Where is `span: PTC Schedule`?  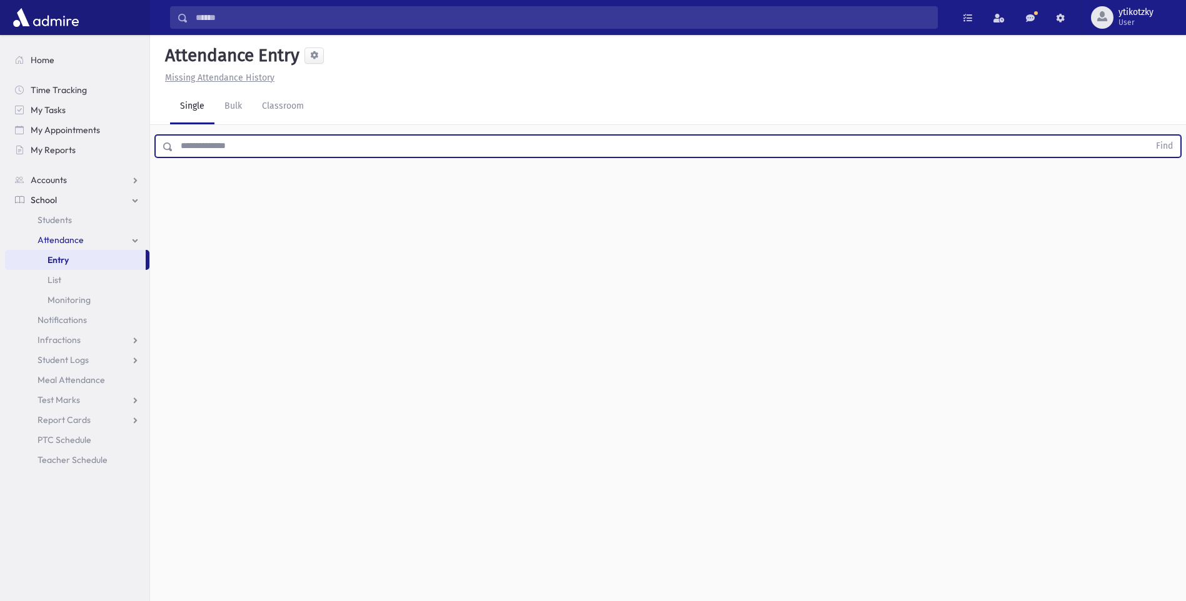 span: PTC Schedule is located at coordinates (64, 440).